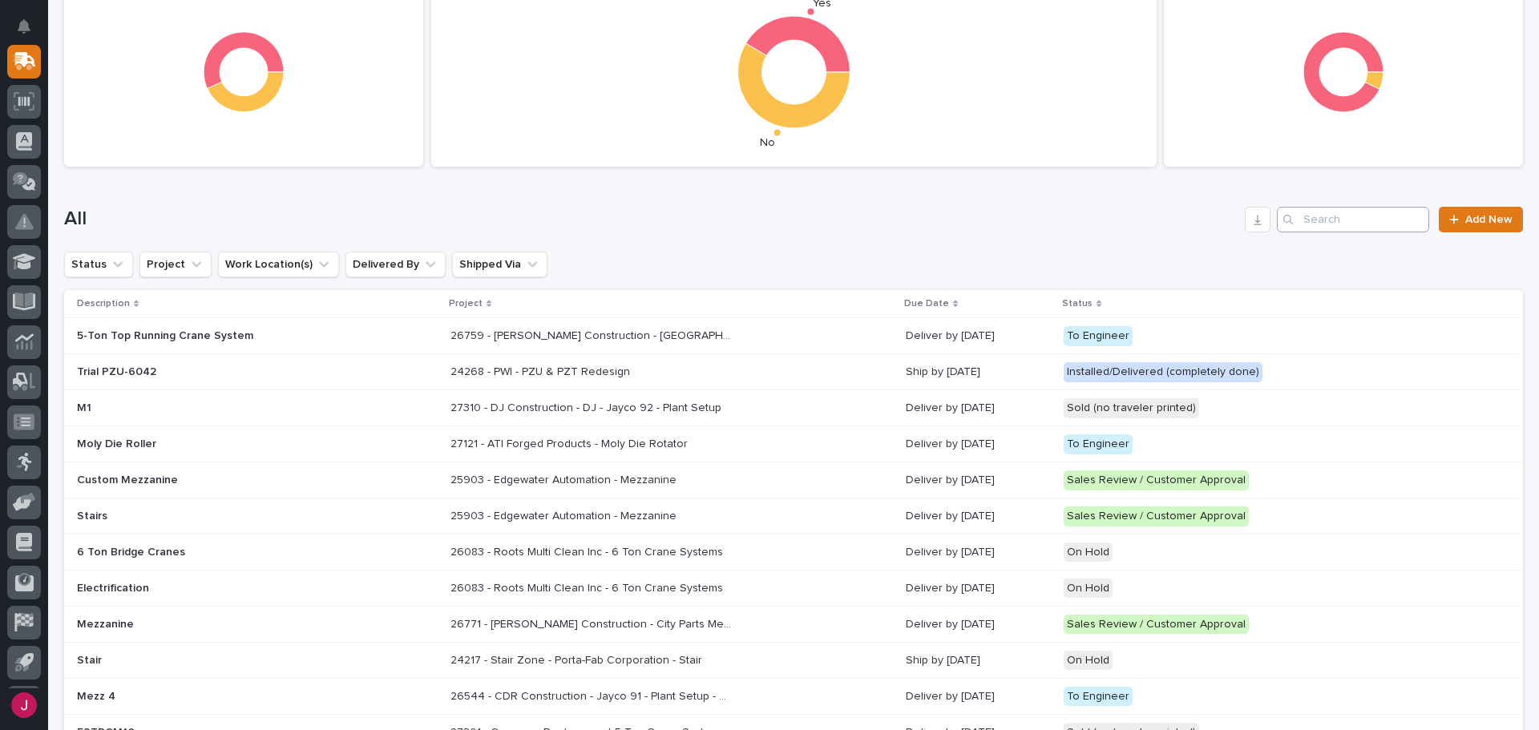 The image size is (1539, 730). I want to click on p: Mezzanine, so click(217, 624).